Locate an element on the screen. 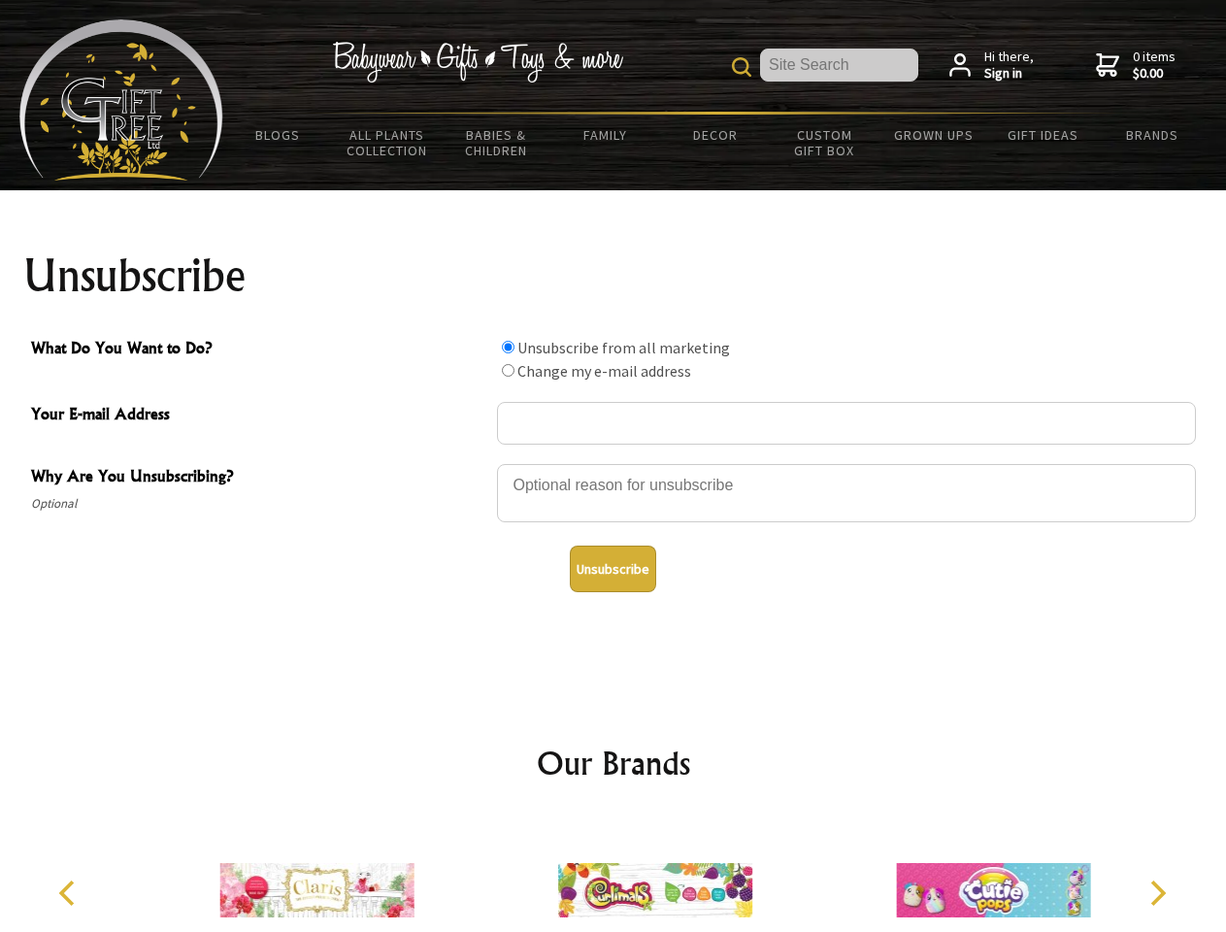 This screenshot has width=1226, height=932. input: Site Search is located at coordinates (839, 65).